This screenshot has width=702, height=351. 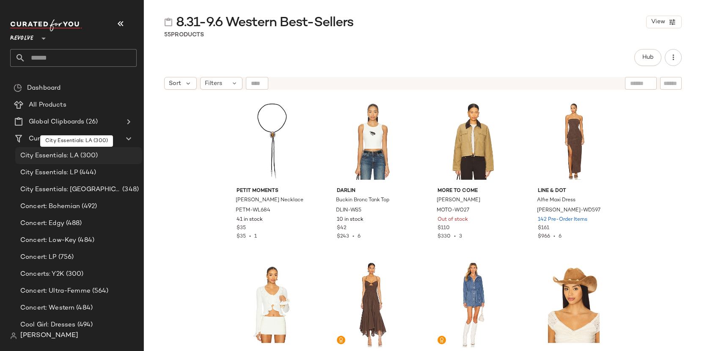 What do you see at coordinates (349, 211) in the screenshot?
I see `span: DLIN-WS5` at bounding box center [349, 211].